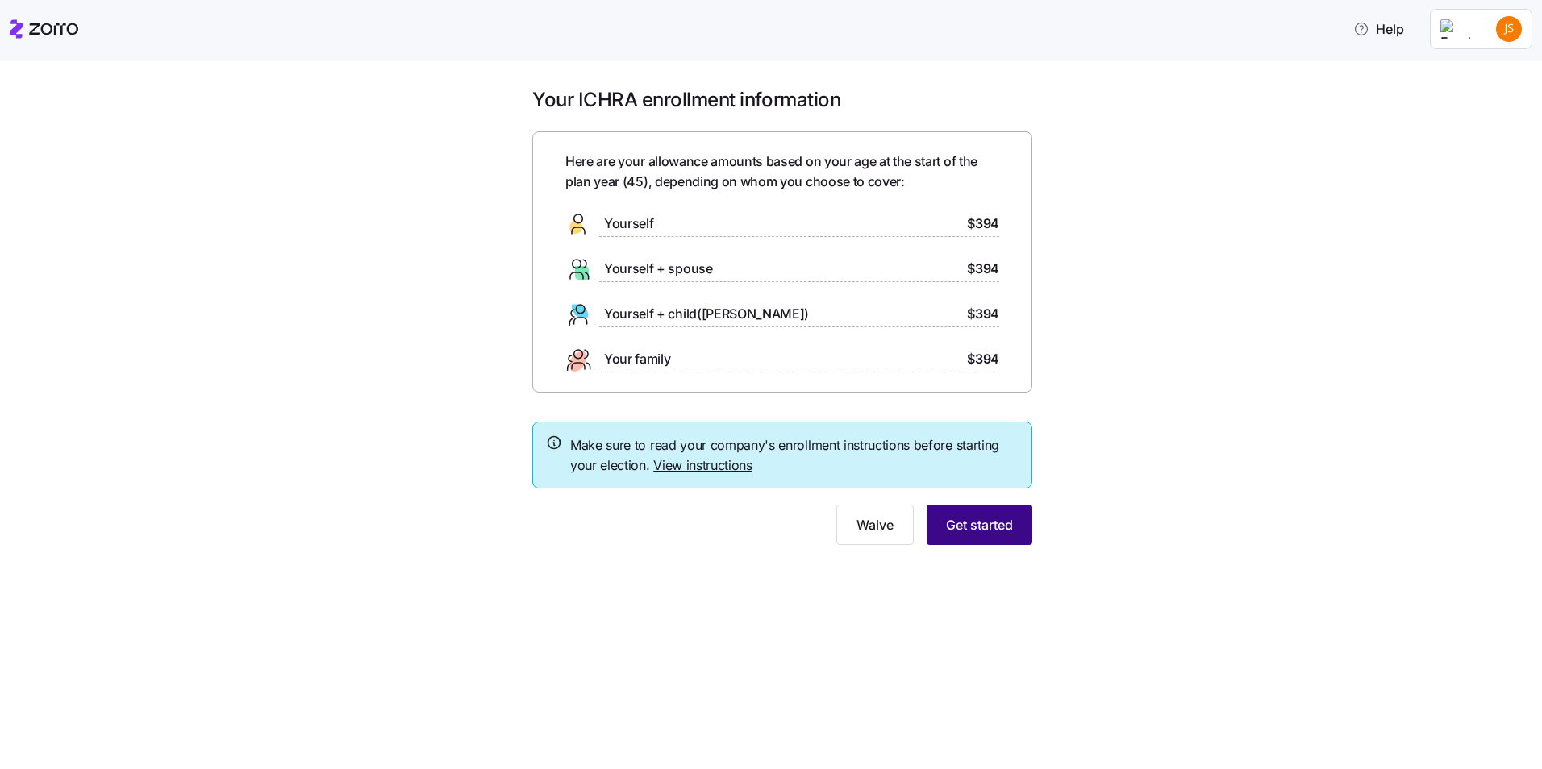 This screenshot has height=769, width=1542. Describe the element at coordinates (979, 525) in the screenshot. I see `button: Get started` at that location.